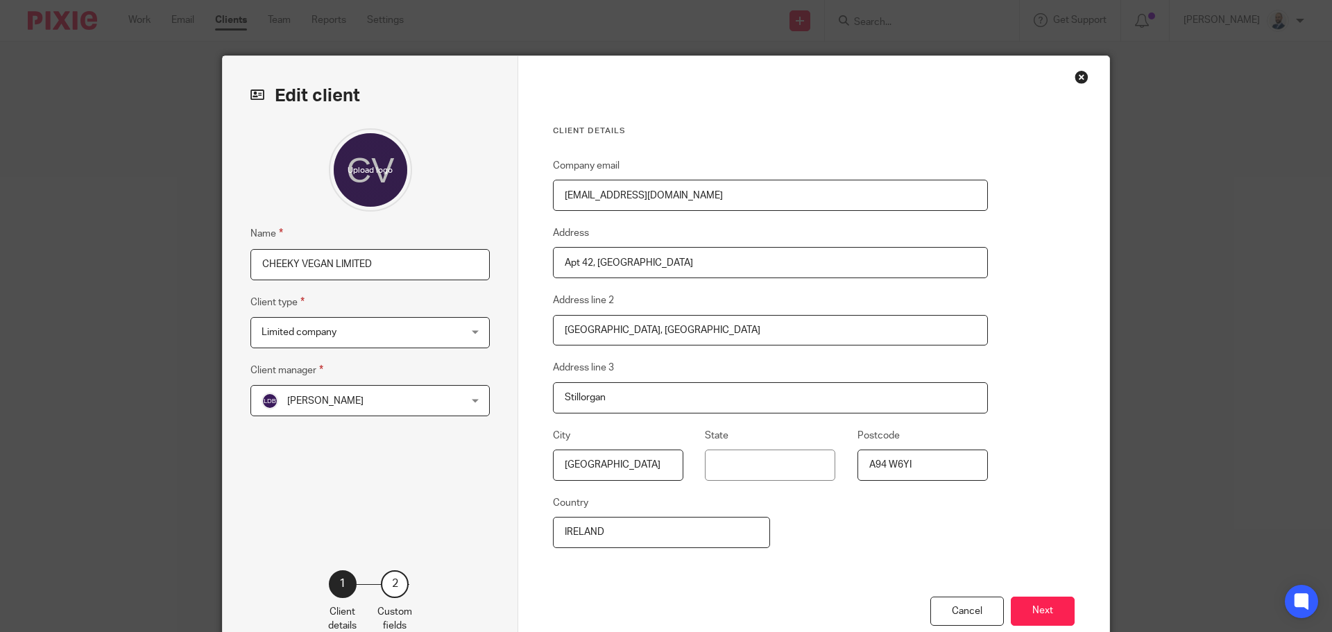 The width and height of the screenshot is (1332, 632). I want to click on h2: Edit client, so click(370, 96).